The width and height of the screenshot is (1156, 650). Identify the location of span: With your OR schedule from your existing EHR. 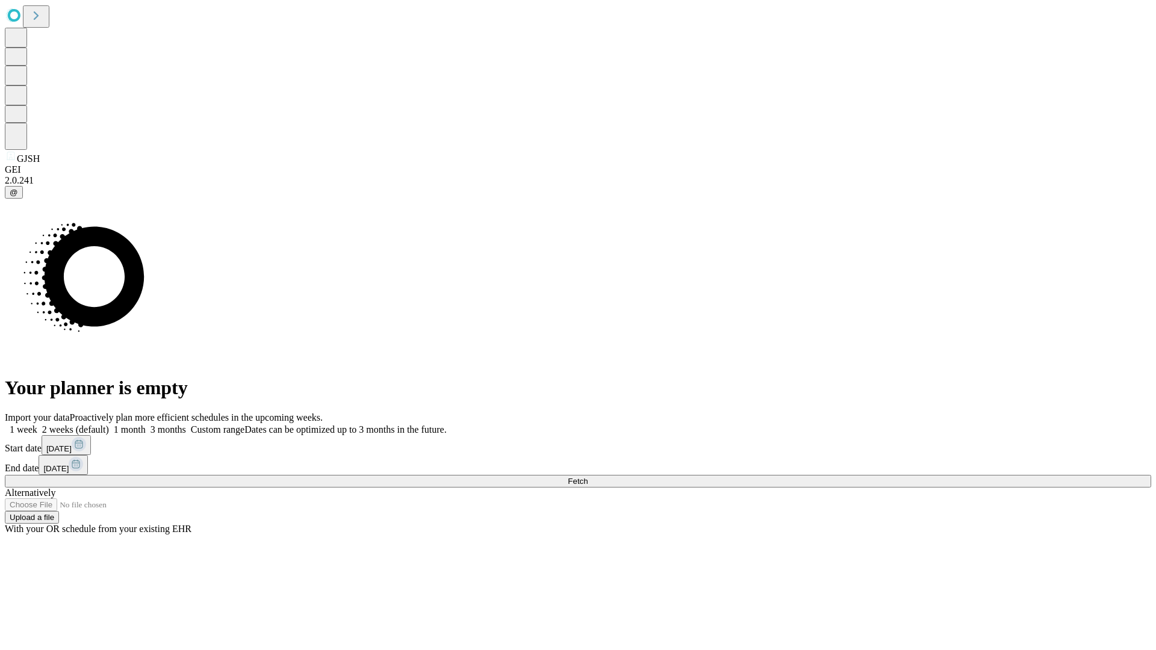
(98, 529).